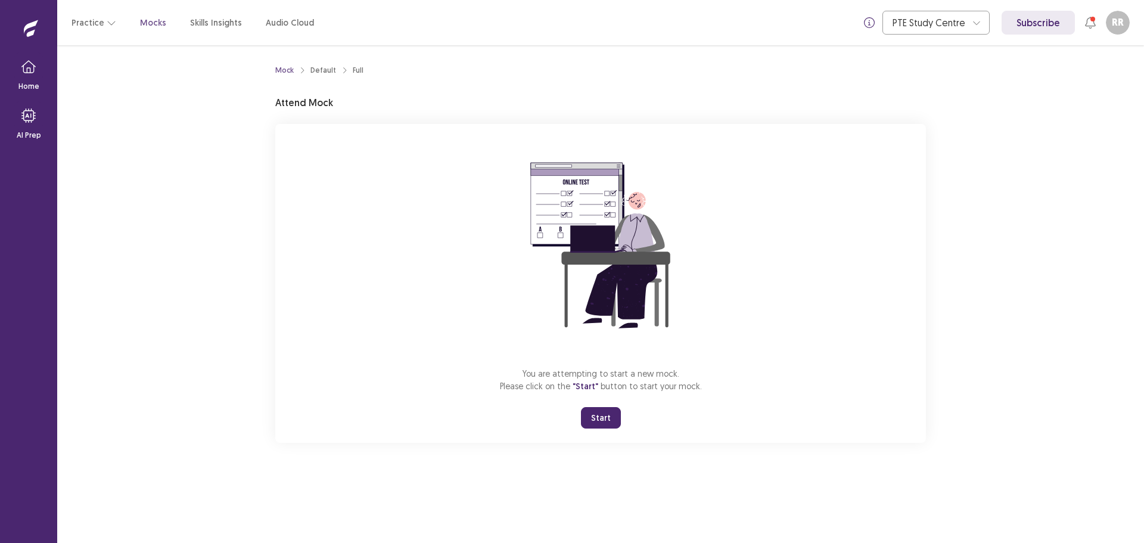  What do you see at coordinates (284, 70) in the screenshot?
I see `div: Mock` at bounding box center [284, 70].